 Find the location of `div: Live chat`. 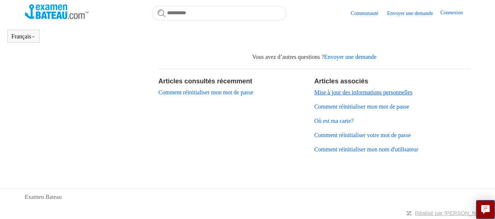

div: Live chat is located at coordinates (485, 210).